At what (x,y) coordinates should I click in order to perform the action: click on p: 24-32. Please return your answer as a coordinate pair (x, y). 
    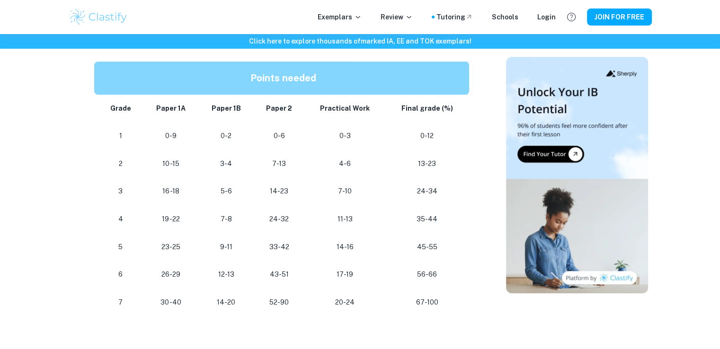
    Looking at the image, I should click on (279, 219).